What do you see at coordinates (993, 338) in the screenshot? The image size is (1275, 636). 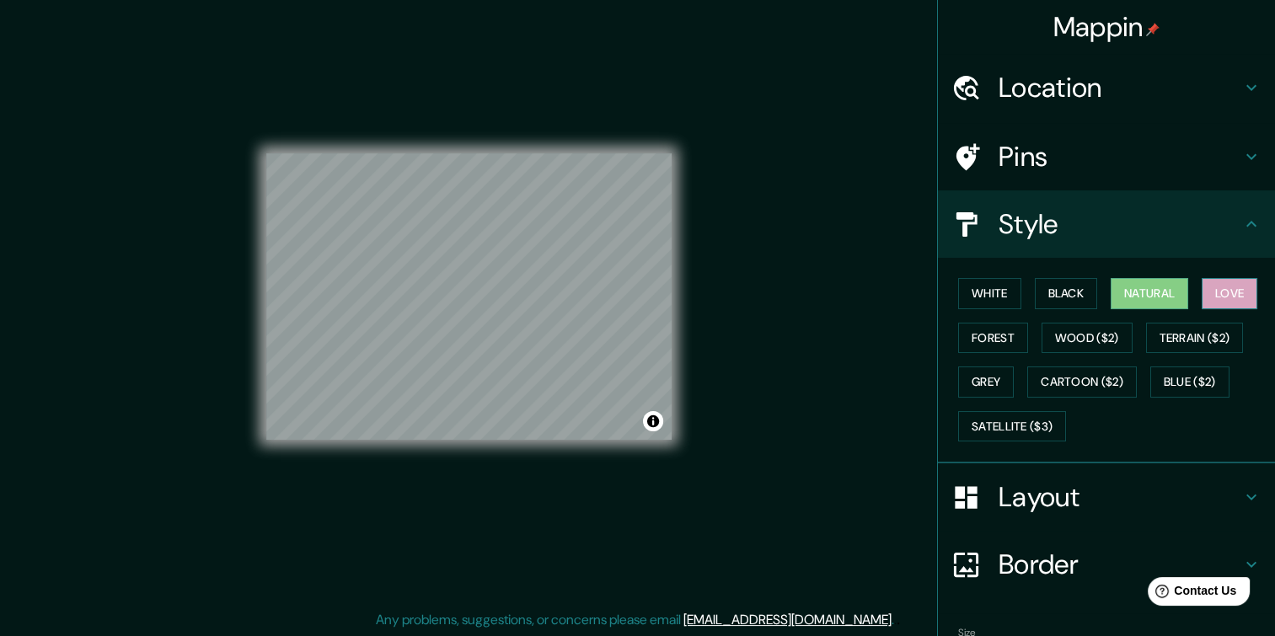 I see `button: Forest` at bounding box center [993, 338].